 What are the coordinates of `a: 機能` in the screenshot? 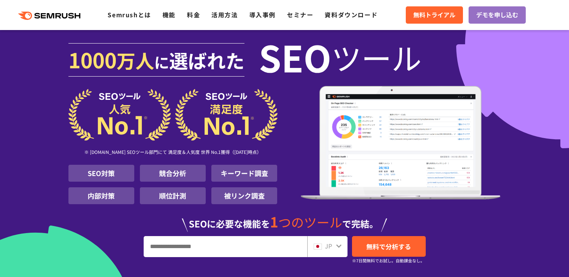 It's located at (169, 15).